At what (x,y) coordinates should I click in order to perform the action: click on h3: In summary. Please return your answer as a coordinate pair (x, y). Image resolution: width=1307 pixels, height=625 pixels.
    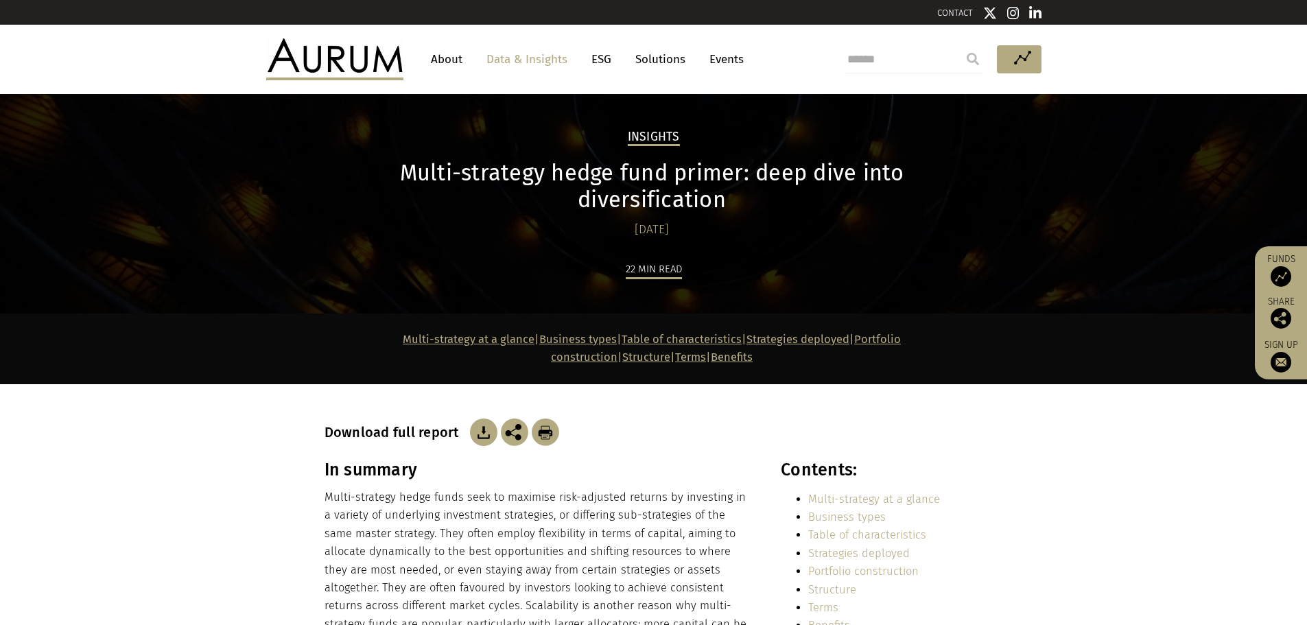
    Looking at the image, I should click on (538, 470).